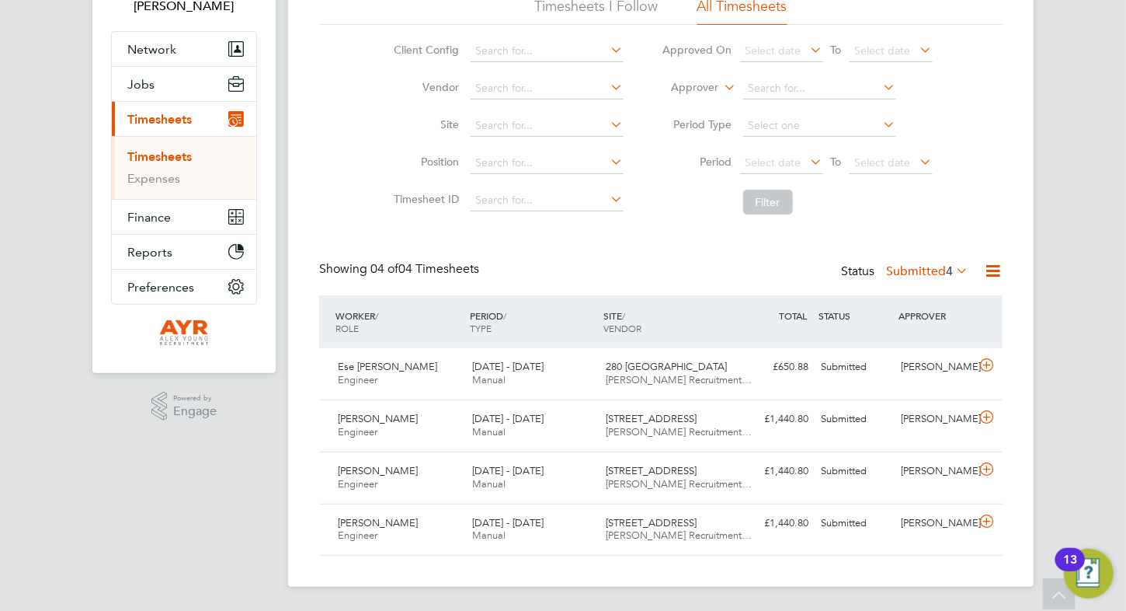  I want to click on span: 04 Timesheets, so click(425, 269).